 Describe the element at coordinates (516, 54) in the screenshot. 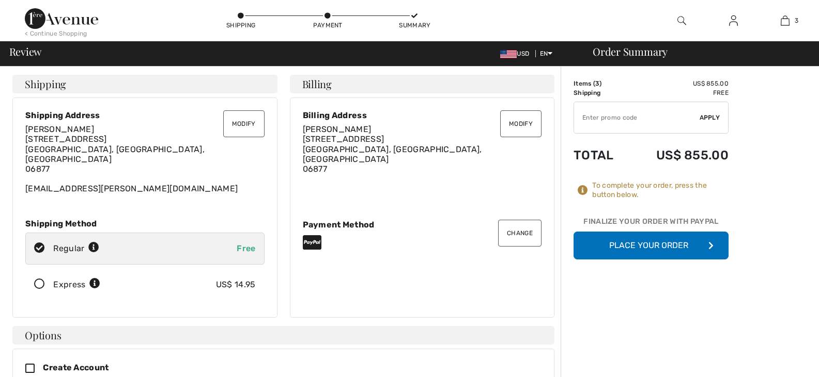

I see `span: USD` at that location.